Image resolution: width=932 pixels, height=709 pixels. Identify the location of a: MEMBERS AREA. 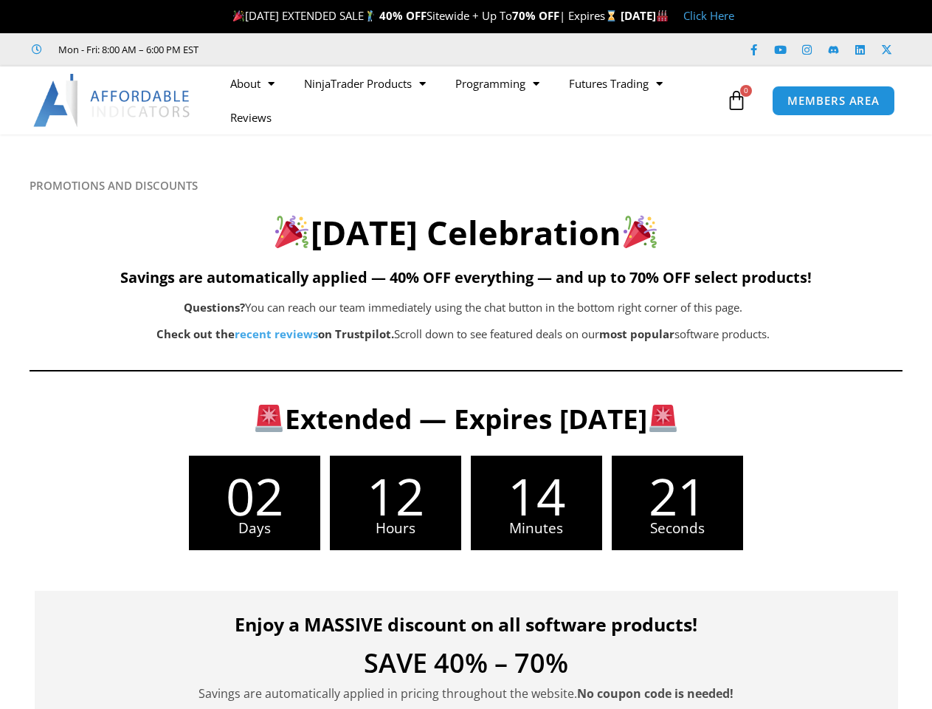
(833, 100).